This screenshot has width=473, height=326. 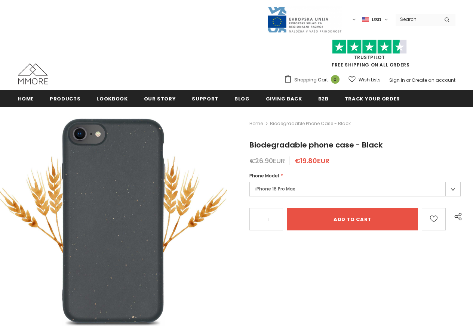 What do you see at coordinates (311, 80) in the screenshot?
I see `span: Shopping Cart` at bounding box center [311, 80].